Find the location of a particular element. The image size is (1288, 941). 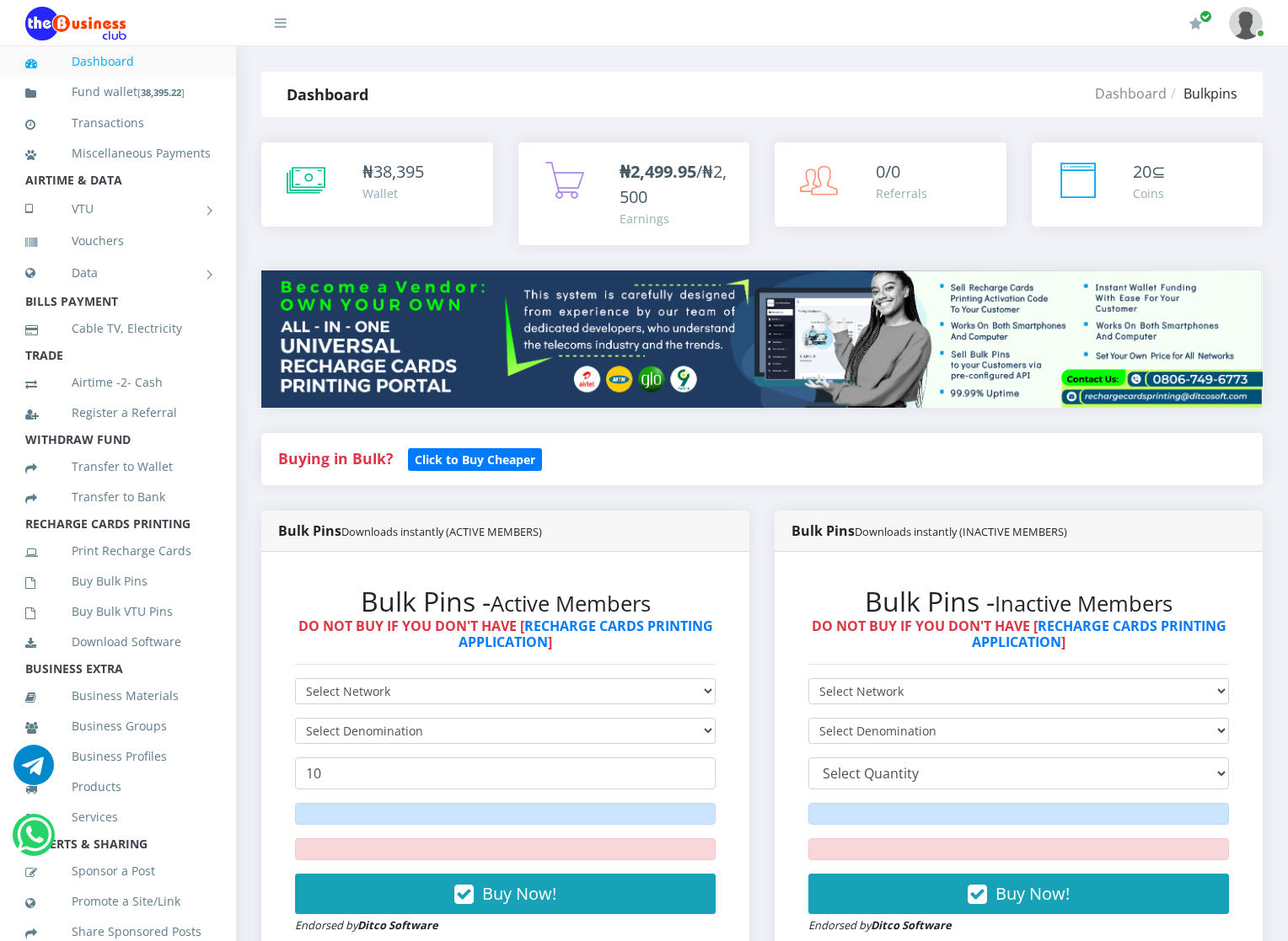

a: Promote a Site/Link is located at coordinates (118, 902).